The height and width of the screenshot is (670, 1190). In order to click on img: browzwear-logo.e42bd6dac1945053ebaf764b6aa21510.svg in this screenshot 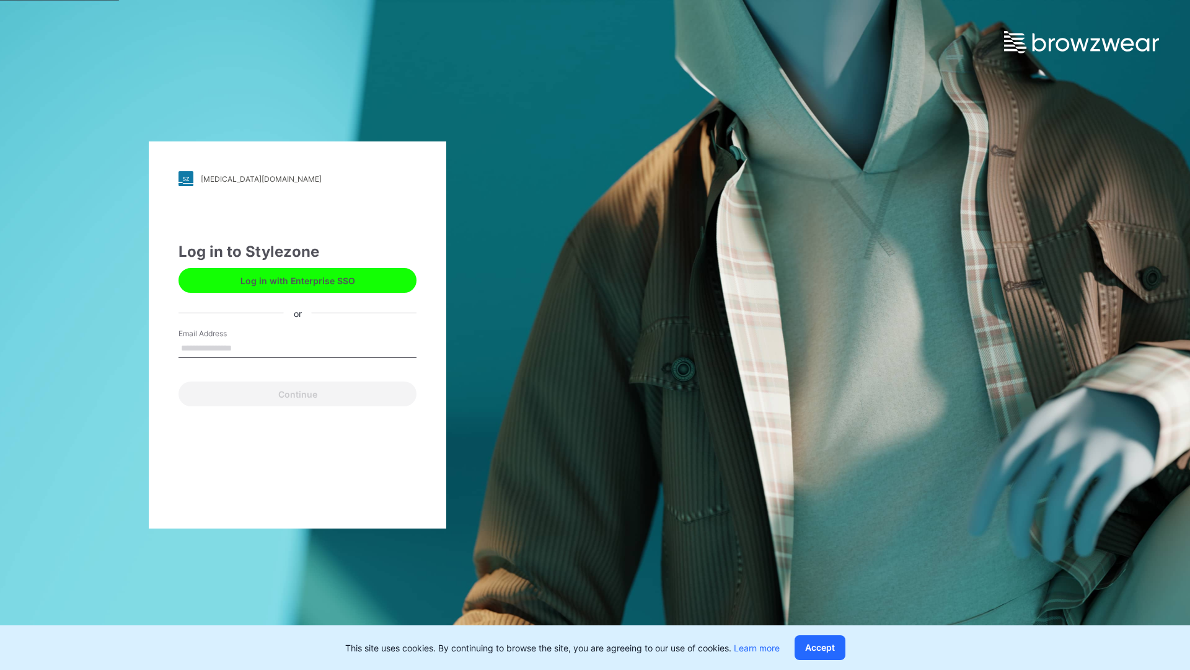, I will do `click(1082, 42)`.